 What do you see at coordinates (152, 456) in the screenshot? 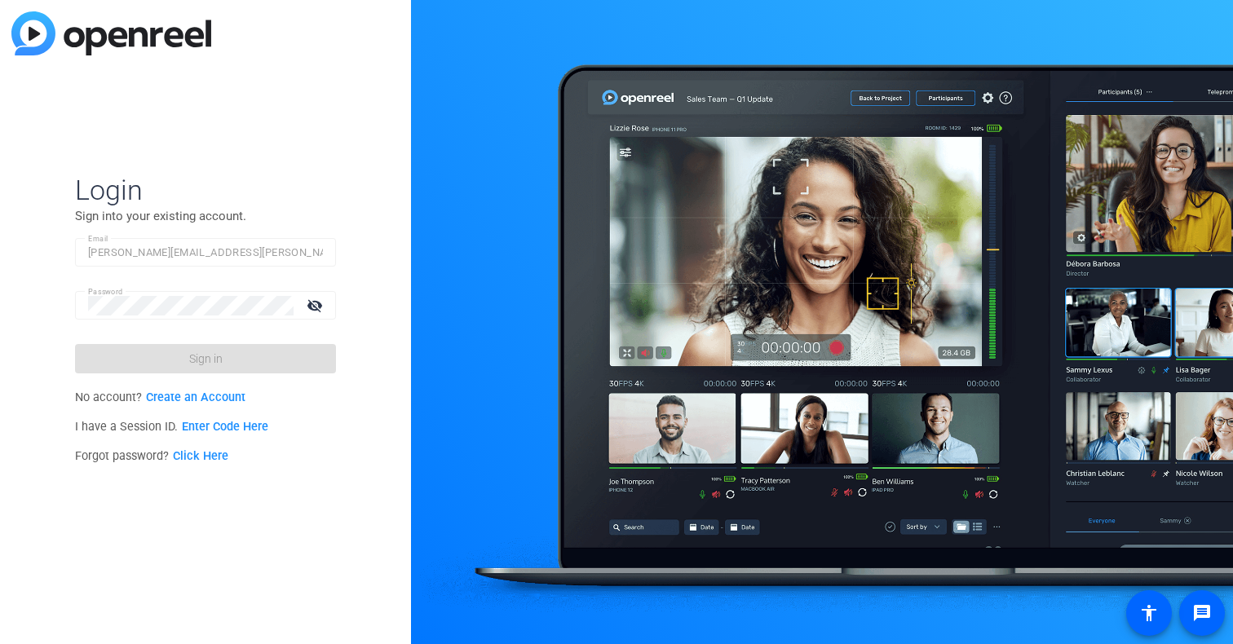
I see `span: Forgot password?` at bounding box center [152, 456].